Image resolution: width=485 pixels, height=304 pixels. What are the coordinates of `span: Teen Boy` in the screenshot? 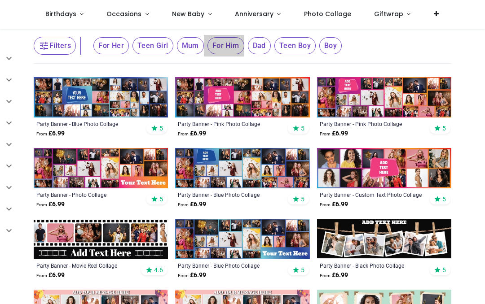 It's located at (295, 46).